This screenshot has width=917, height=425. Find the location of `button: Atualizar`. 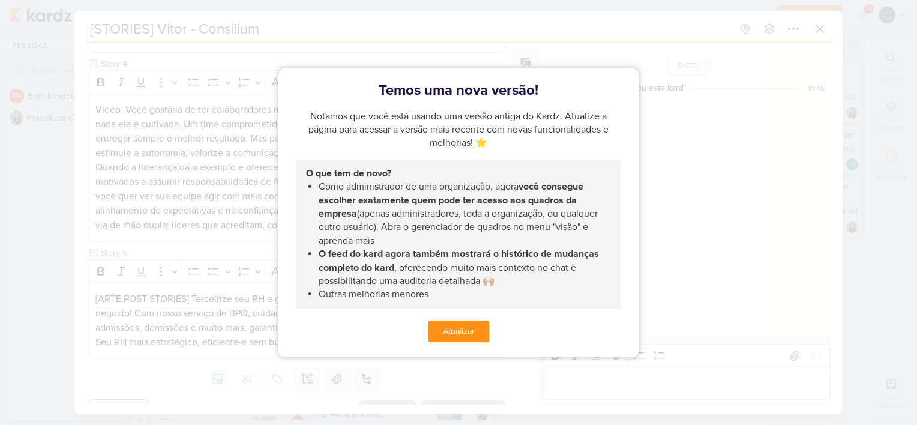

button: Atualizar is located at coordinates (459, 331).